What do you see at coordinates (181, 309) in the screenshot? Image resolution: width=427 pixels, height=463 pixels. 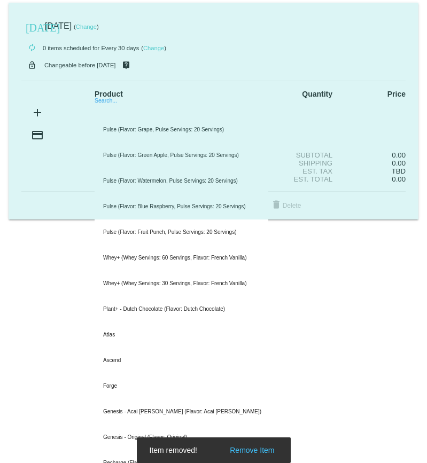 I see `div: Plant+ - Dutch Chocolate (Flavor: Dutch Chocolate)` at bounding box center [181, 309].